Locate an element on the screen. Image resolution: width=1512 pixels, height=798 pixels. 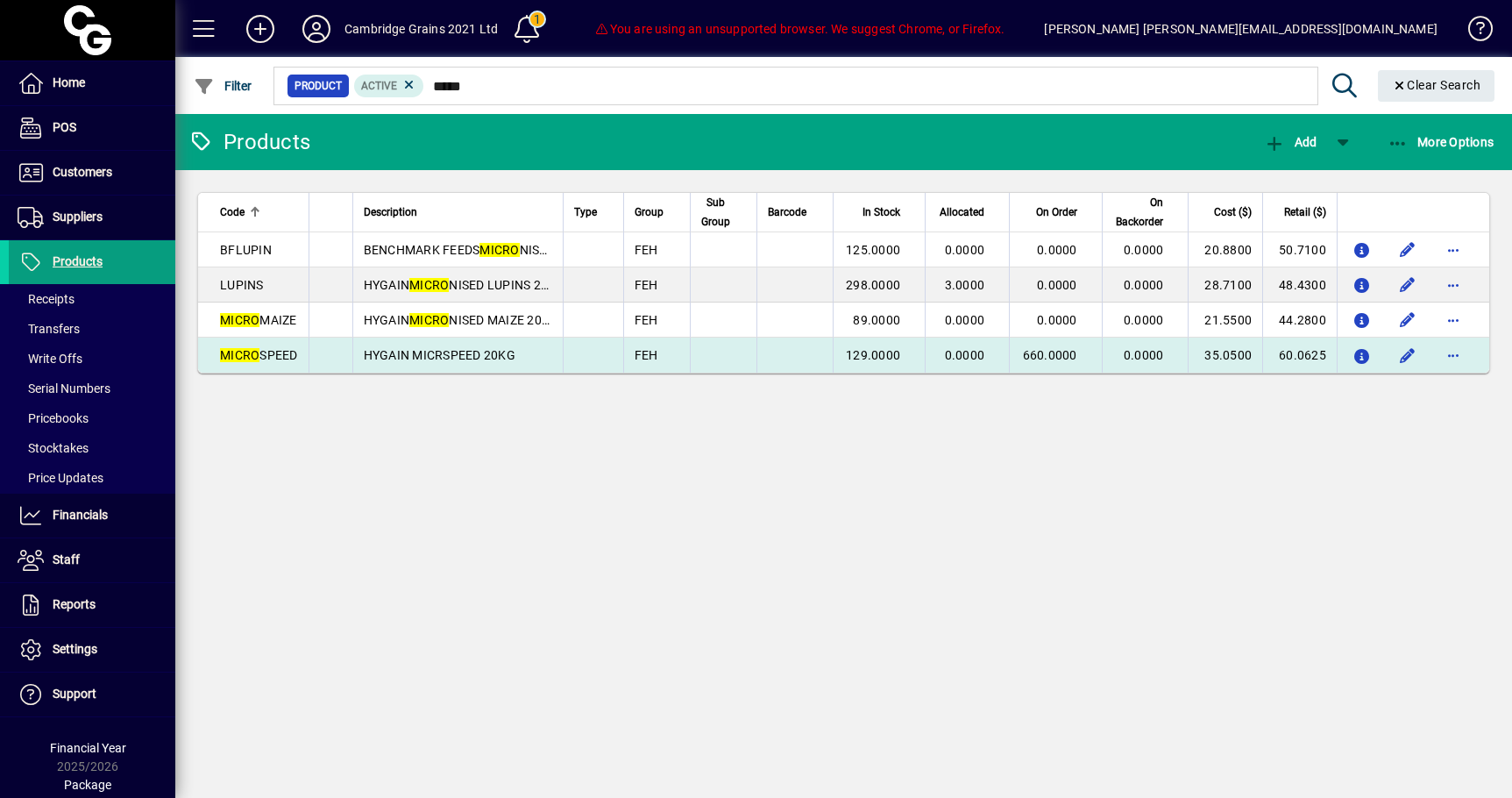
span: Products is located at coordinates (77, 261).